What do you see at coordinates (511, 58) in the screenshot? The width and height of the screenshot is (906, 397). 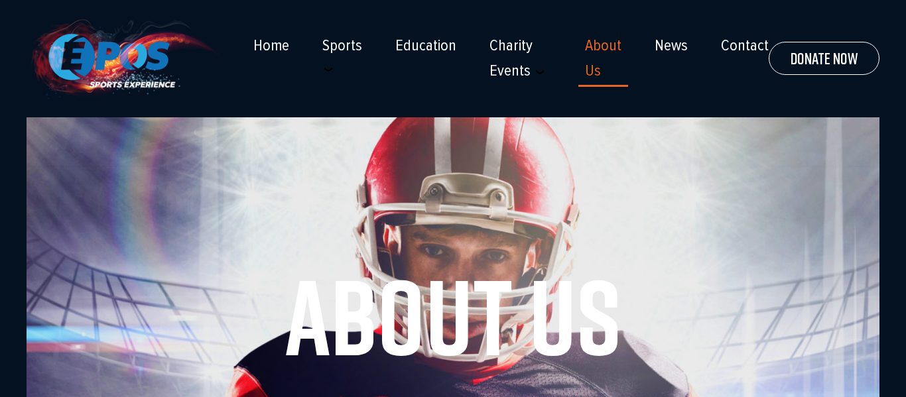 I see `a: Charity Events` at bounding box center [511, 58].